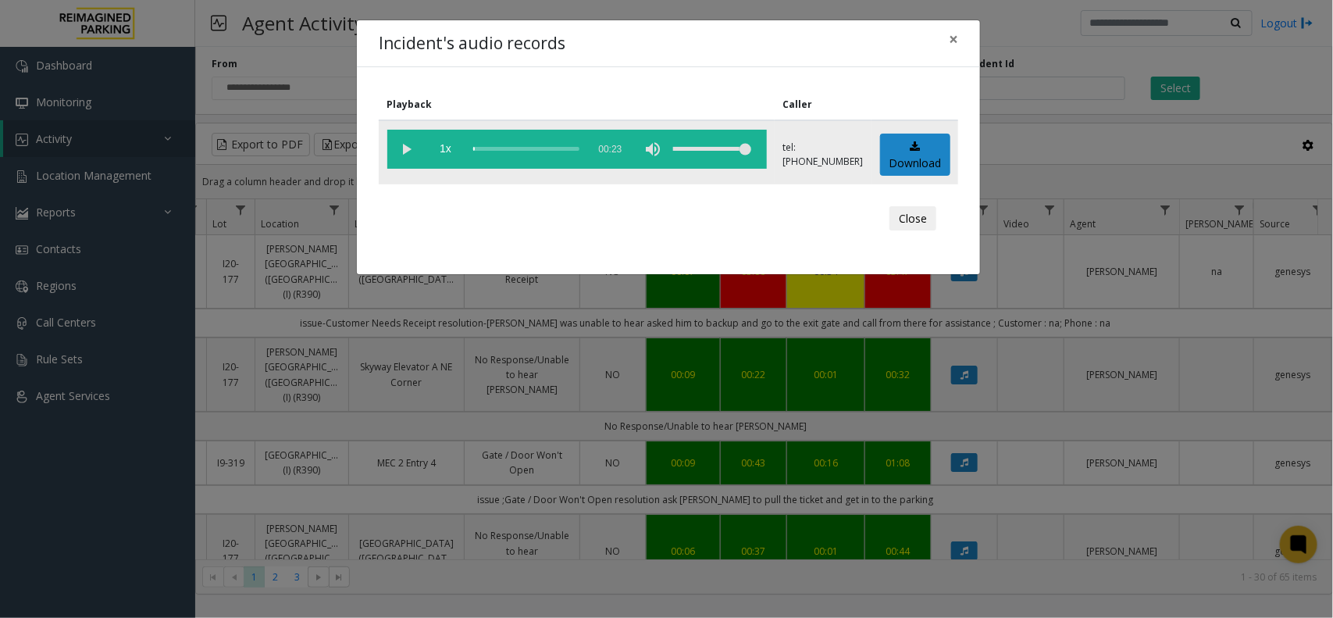 This screenshot has width=1333, height=618. I want to click on th: Playback, so click(576, 105).